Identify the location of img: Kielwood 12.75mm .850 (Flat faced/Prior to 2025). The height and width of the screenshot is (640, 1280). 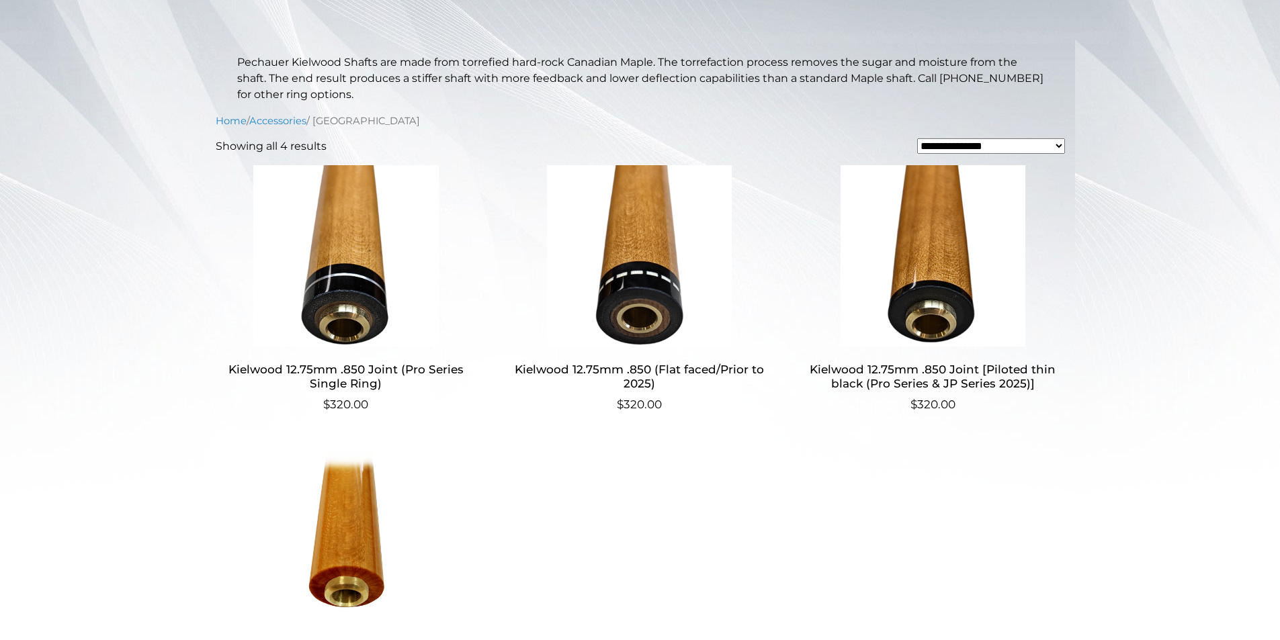
(639, 256).